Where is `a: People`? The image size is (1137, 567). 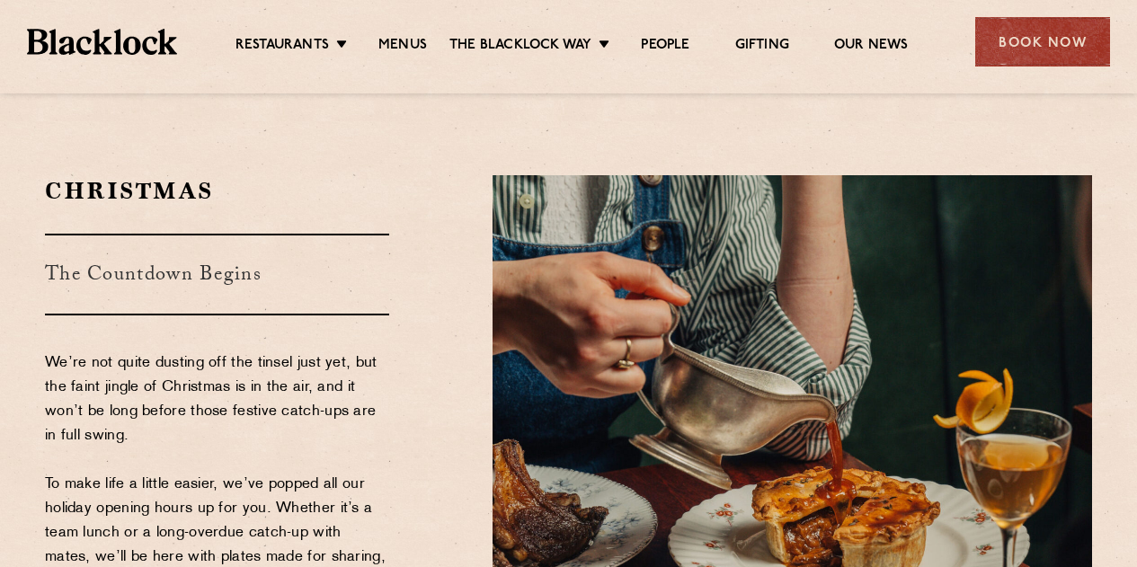 a: People is located at coordinates (665, 47).